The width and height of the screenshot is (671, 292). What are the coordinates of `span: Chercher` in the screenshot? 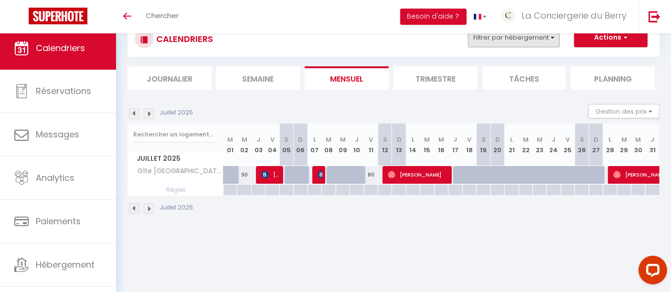 It's located at (162, 15).